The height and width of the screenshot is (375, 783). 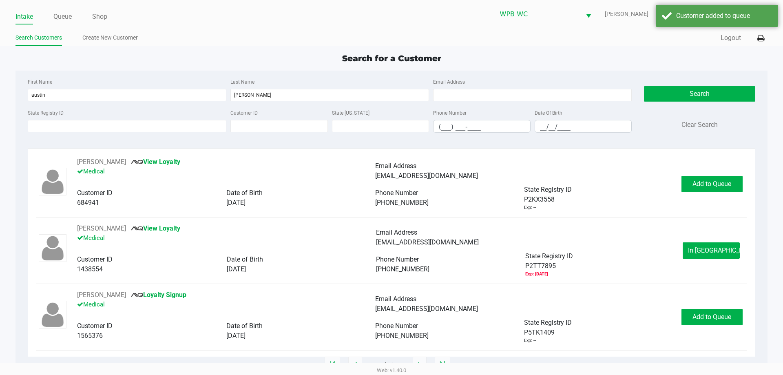 What do you see at coordinates (442, 365) in the screenshot?
I see `app-submit-button: Move to last page` at bounding box center [442, 365].